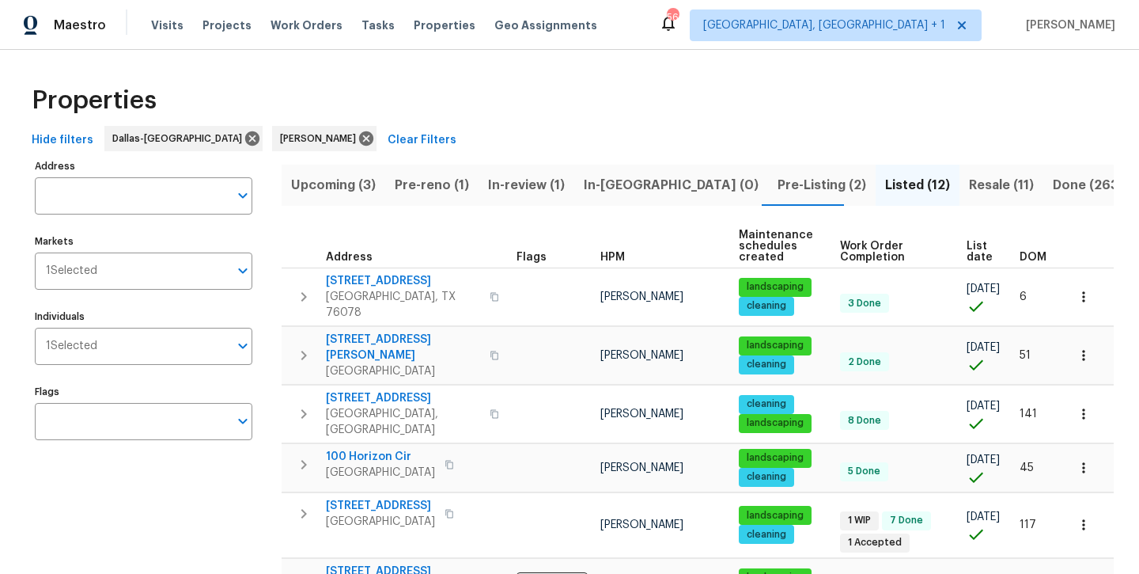 This screenshot has width=1139, height=574. Describe the element at coordinates (80, 25) in the screenshot. I see `span: Maestro` at that location.